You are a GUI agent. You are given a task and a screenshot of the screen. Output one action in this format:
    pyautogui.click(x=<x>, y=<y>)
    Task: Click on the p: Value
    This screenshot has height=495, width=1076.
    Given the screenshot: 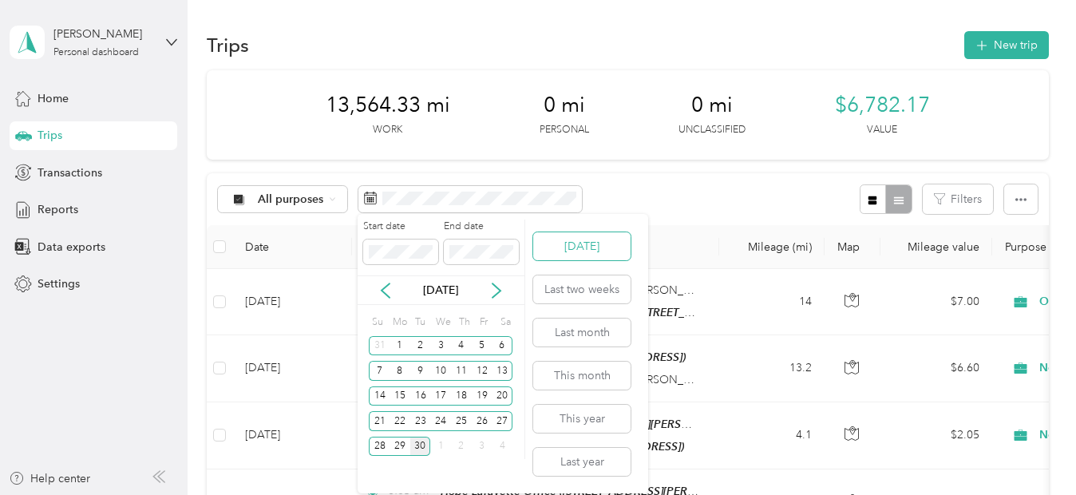 What is the action you would take?
    pyautogui.click(x=882, y=130)
    